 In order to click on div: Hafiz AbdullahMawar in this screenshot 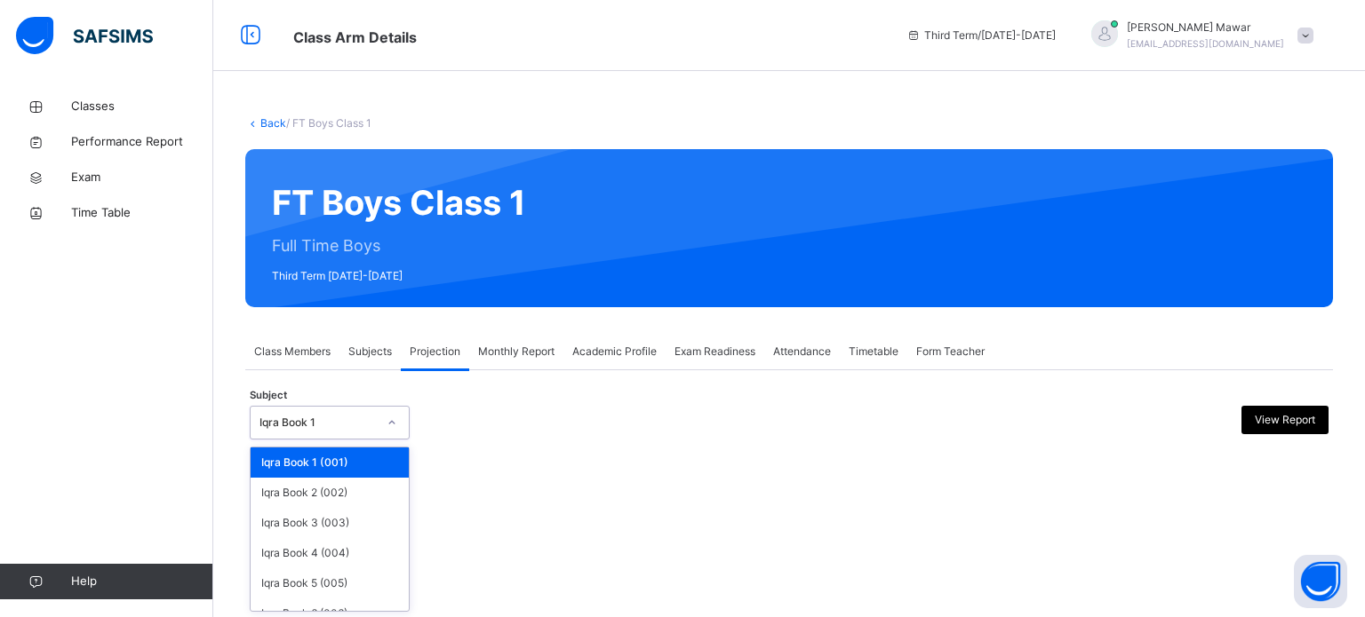, I will do `click(1198, 36)`.